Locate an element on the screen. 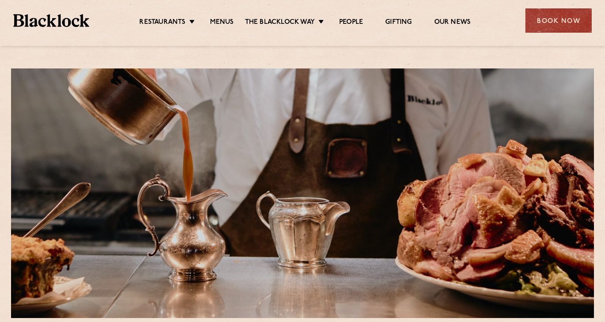  div: Book Now is located at coordinates (558, 20).